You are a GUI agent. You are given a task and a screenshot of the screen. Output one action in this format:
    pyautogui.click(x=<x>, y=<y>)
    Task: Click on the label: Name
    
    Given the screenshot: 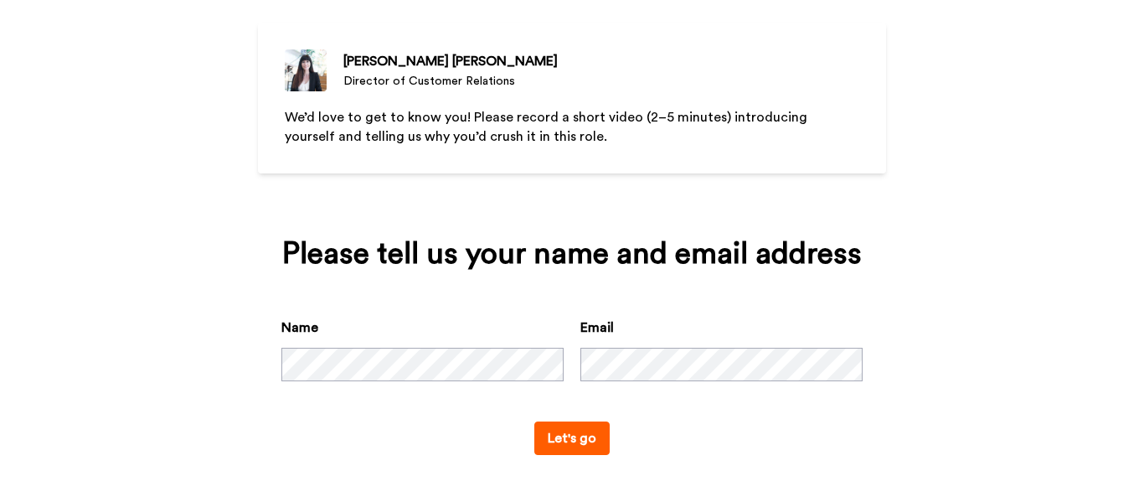 What is the action you would take?
    pyautogui.click(x=300, y=327)
    